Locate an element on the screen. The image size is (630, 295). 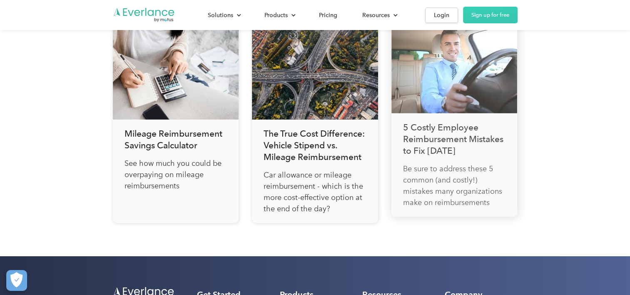
a: Go to homepage is located at coordinates (144, 15).